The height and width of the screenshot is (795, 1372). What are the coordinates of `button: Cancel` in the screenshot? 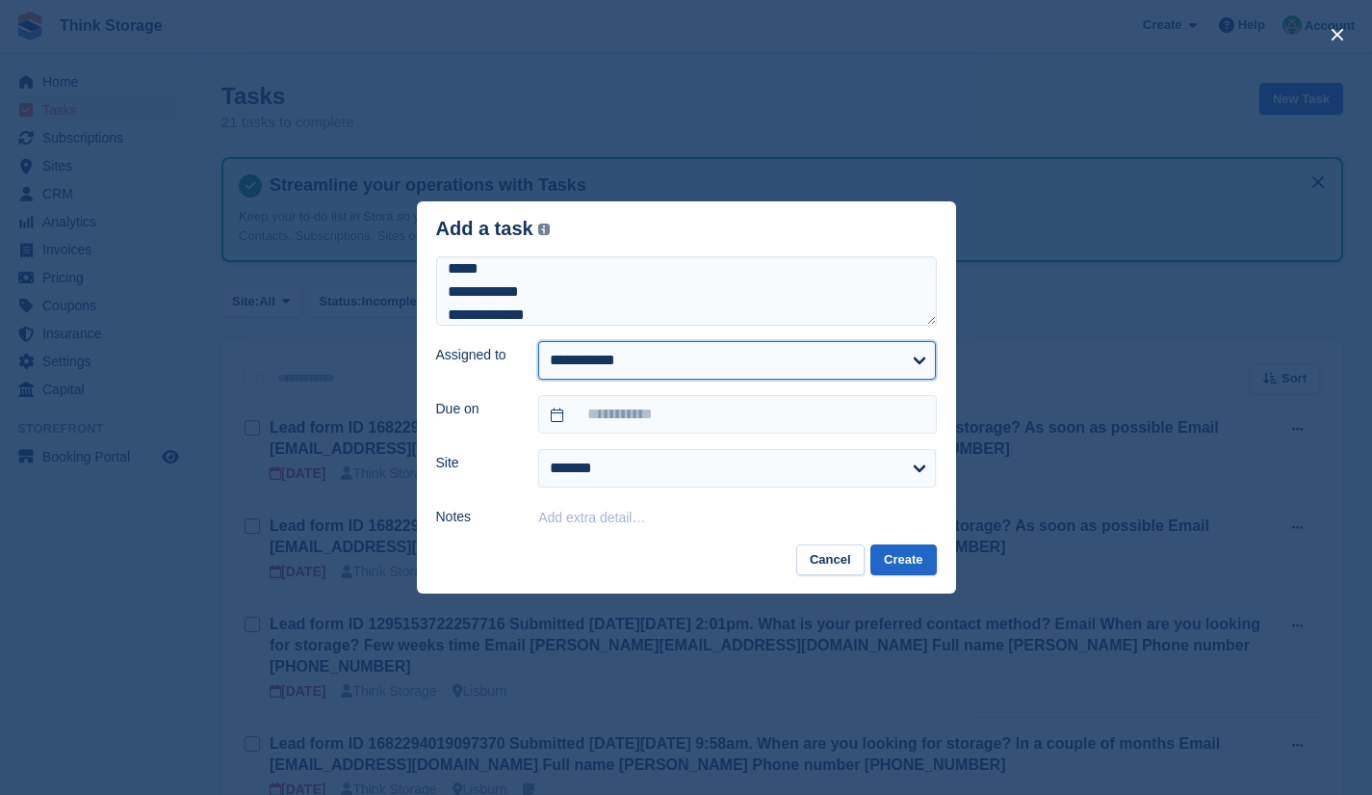 It's located at (830, 560).